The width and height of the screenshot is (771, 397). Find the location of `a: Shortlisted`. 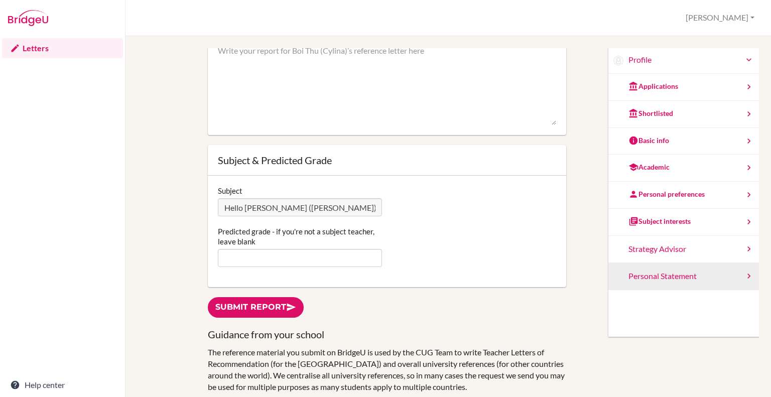

a: Shortlisted is located at coordinates (684, 114).